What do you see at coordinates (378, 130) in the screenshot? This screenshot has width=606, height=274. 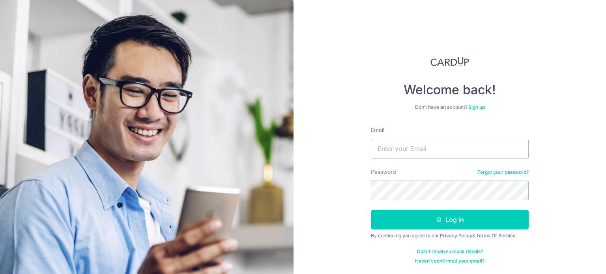 I see `label: Email` at bounding box center [378, 130].